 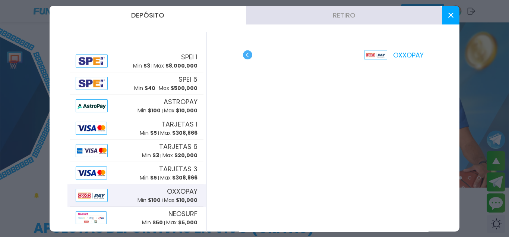 What do you see at coordinates (148, 15) in the screenshot?
I see `button: Depósito` at bounding box center [148, 15].